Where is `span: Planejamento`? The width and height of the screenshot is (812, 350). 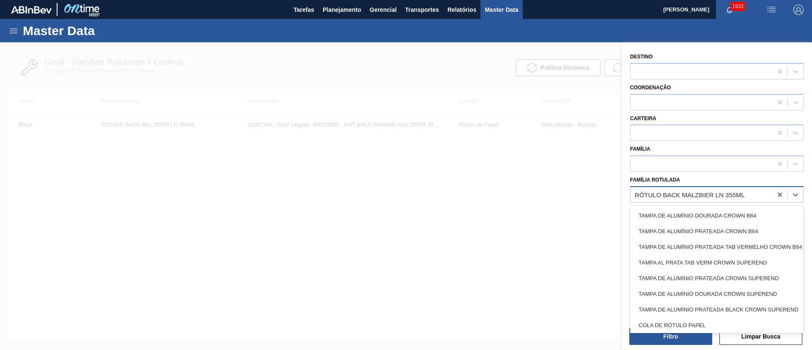
span: Planejamento is located at coordinates (342, 10).